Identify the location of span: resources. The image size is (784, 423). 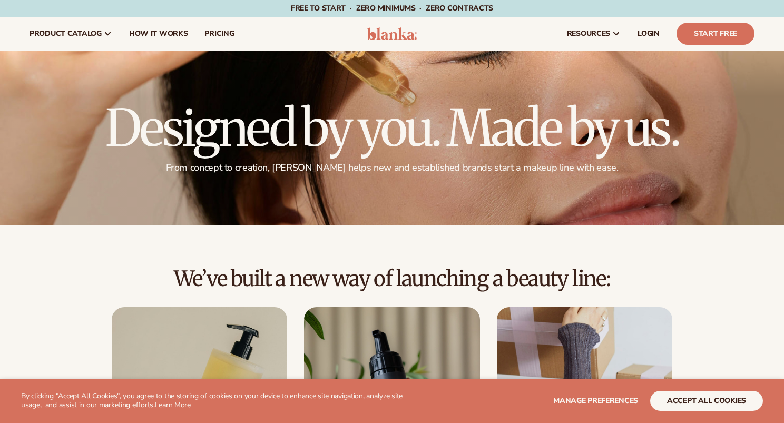
(588, 34).